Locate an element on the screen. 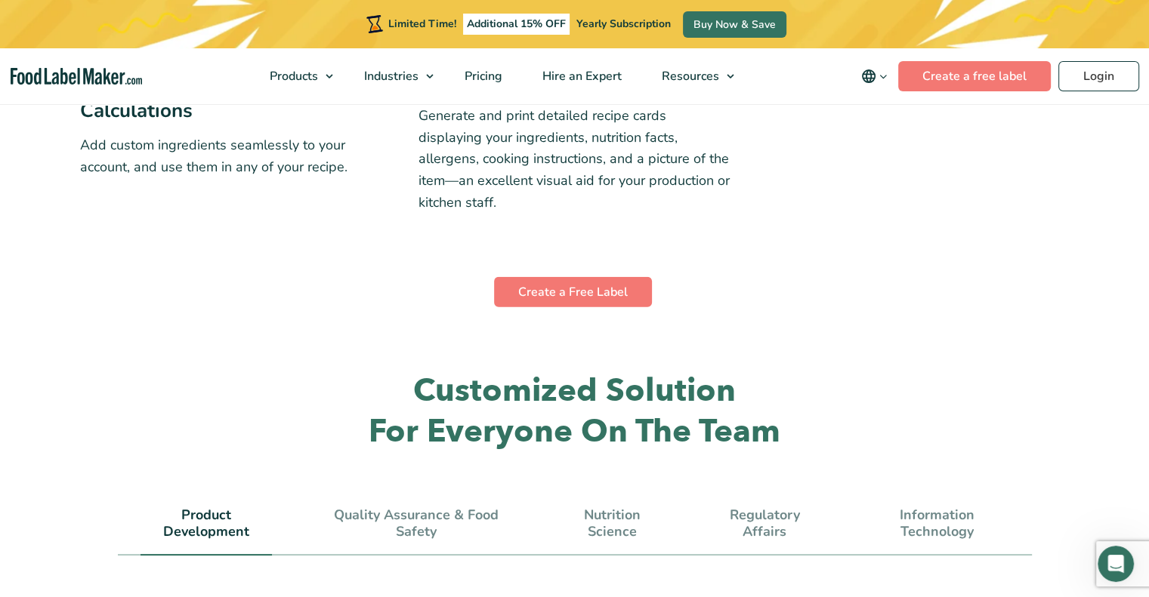 This screenshot has height=597, width=1149. a: Buy Now & Save is located at coordinates (734, 24).